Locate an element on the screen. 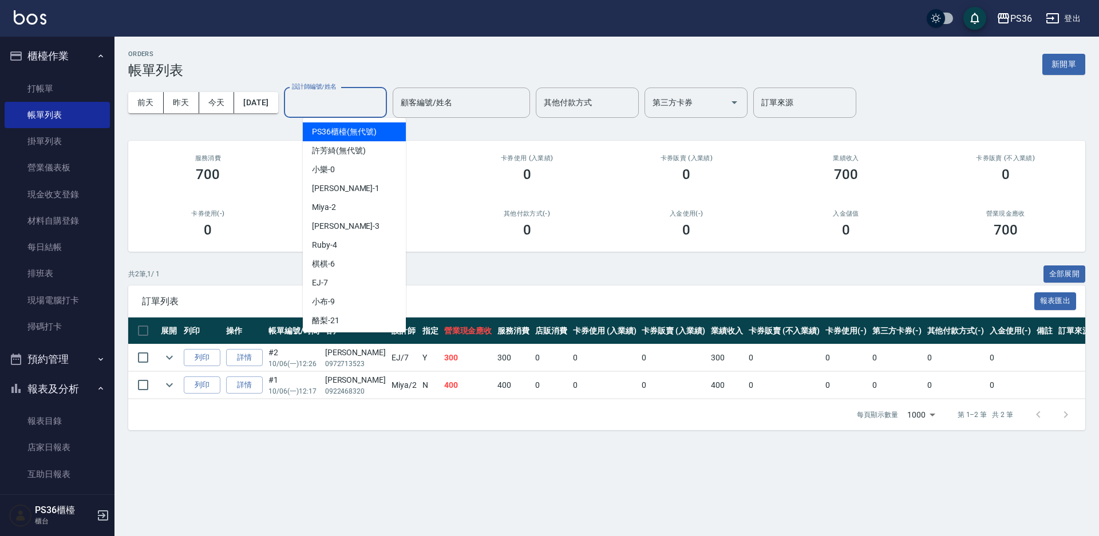  a: 打帳單 is located at coordinates (57, 89).